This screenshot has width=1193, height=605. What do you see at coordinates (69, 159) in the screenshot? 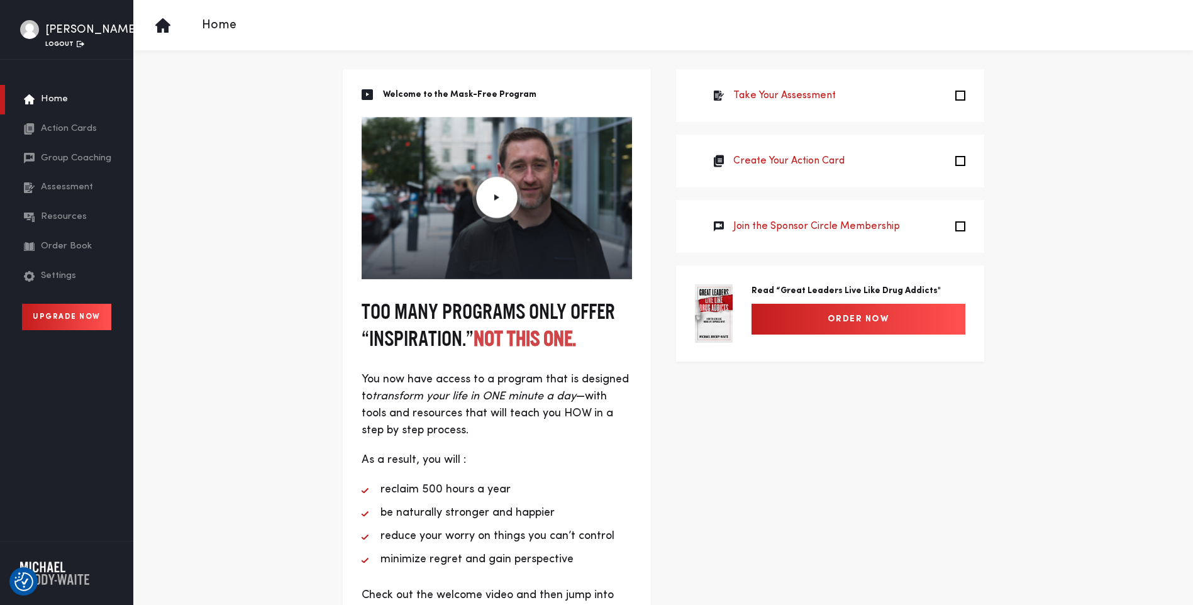
I see `a: Group Coaching` at bounding box center [69, 159].